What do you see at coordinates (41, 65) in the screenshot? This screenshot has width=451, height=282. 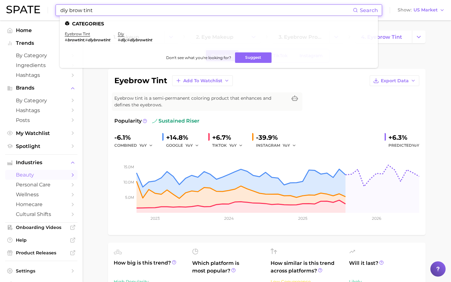 I see `a: Ingredients` at bounding box center [41, 65].